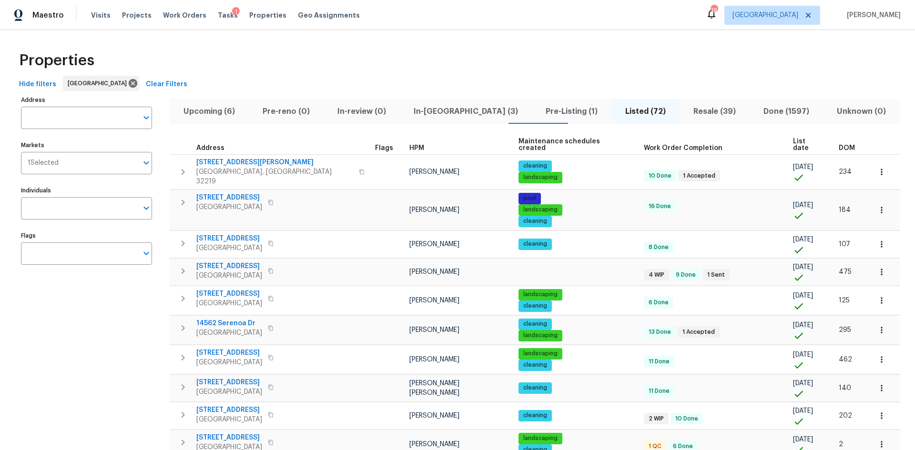  I want to click on span: Listed (72), so click(645, 112).